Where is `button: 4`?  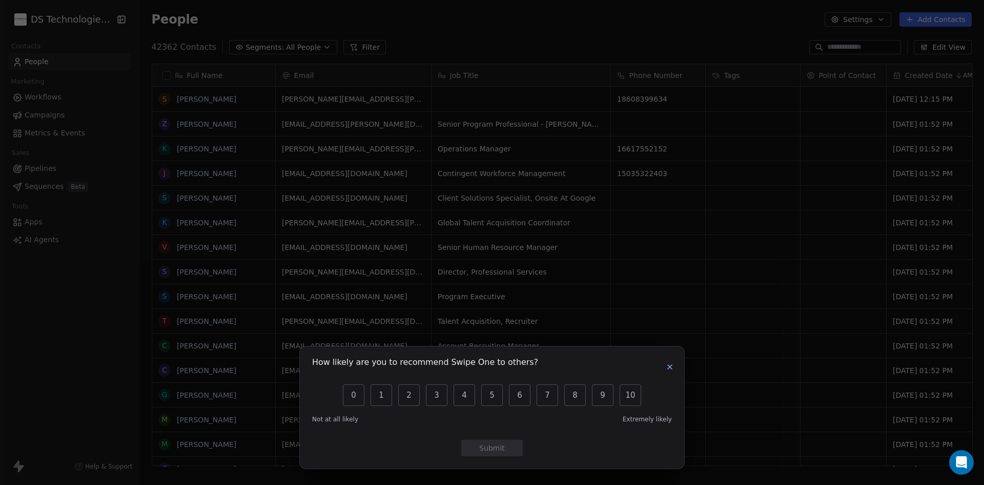
button: 4 is located at coordinates (465, 395).